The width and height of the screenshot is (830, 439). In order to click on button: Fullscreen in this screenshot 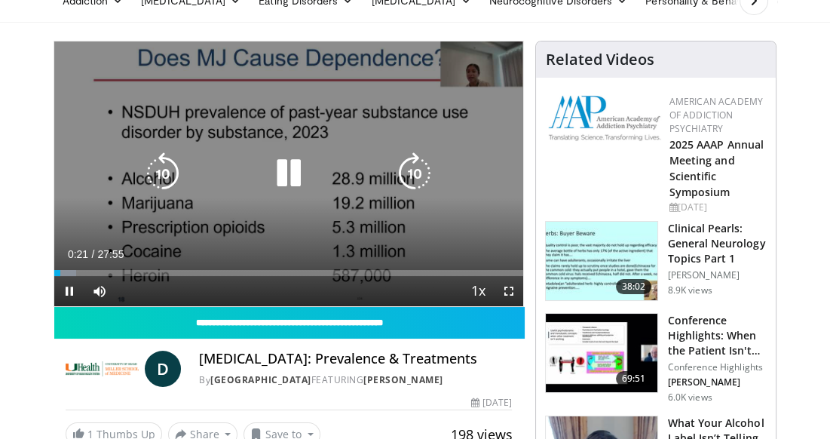, I will do `click(508, 291)`.